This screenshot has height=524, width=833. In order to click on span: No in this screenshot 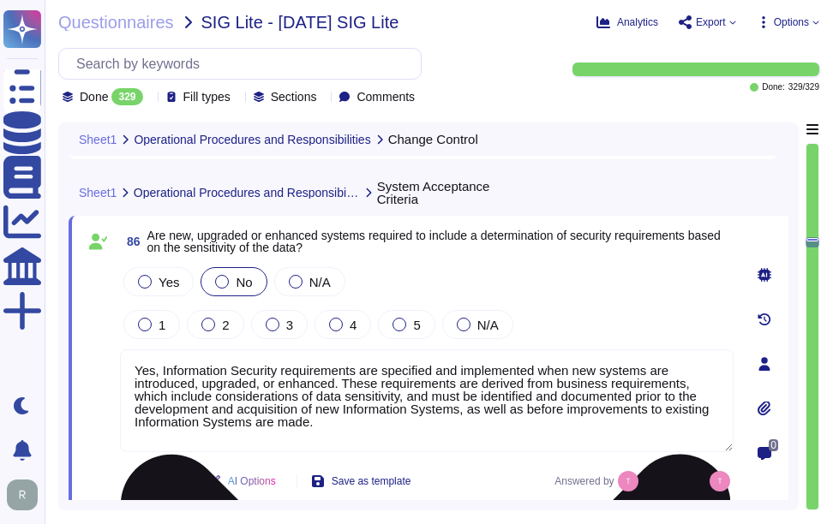, I will do `click(243, 282)`.